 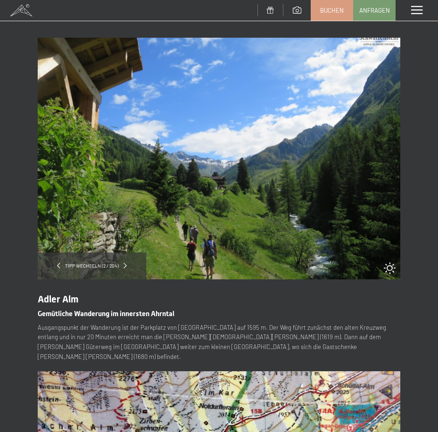 I want to click on img: Adler Alm, so click(x=219, y=158).